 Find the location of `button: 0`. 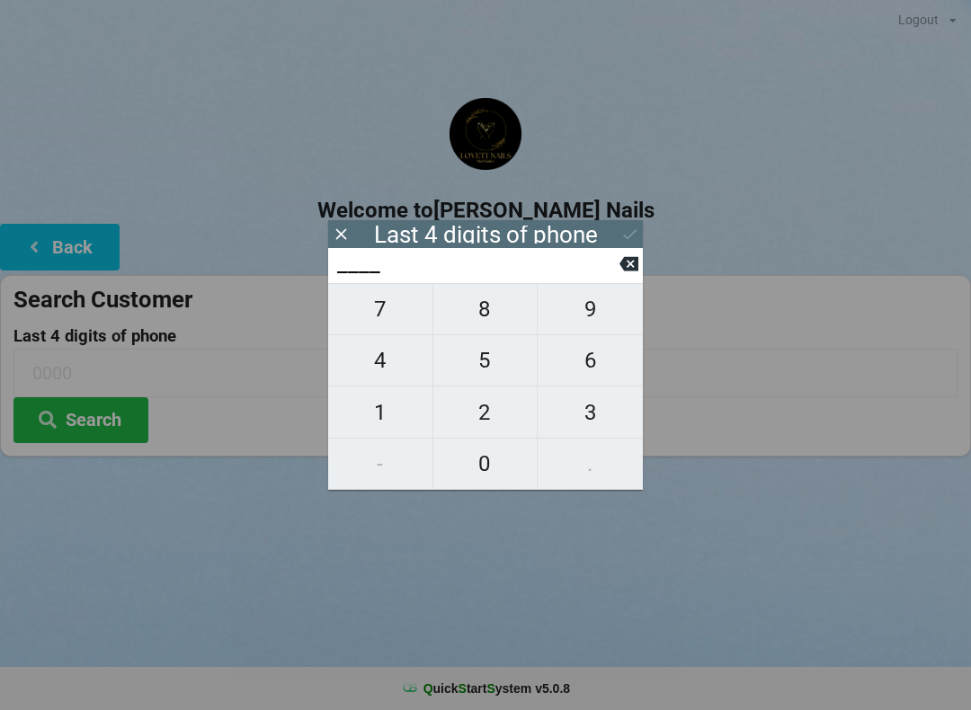

button: 0 is located at coordinates (485, 464).